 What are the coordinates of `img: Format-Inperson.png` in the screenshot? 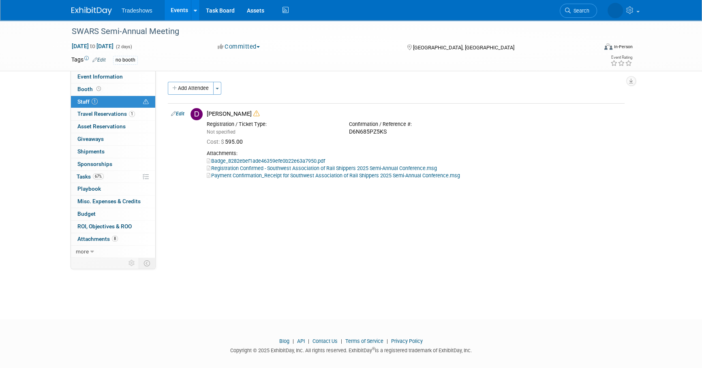 It's located at (608, 47).